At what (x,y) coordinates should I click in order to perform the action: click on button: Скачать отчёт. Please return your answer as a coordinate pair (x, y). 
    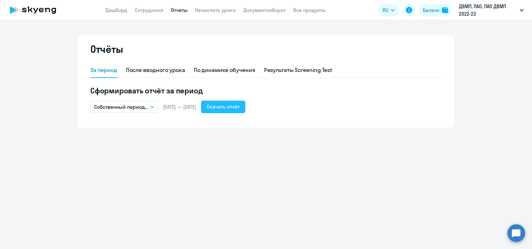
    Looking at the image, I should click on (223, 107).